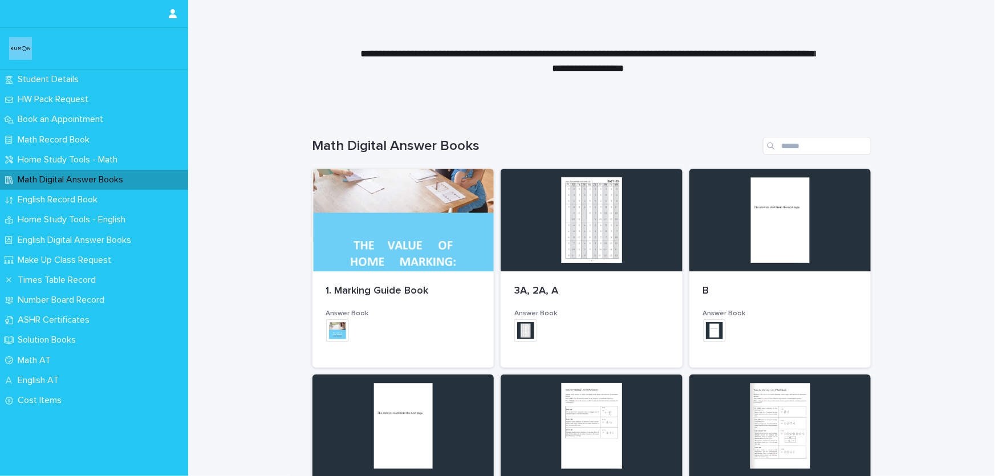 Image resolution: width=995 pixels, height=476 pixels. What do you see at coordinates (55, 99) in the screenshot?
I see `p: HW Pack Request` at bounding box center [55, 99].